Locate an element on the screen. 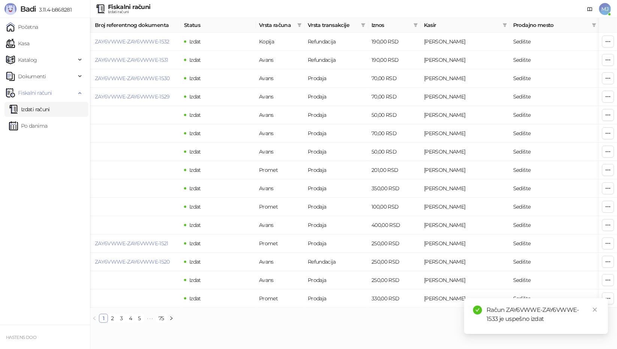  span: Fiskalni računi is located at coordinates (35, 93).